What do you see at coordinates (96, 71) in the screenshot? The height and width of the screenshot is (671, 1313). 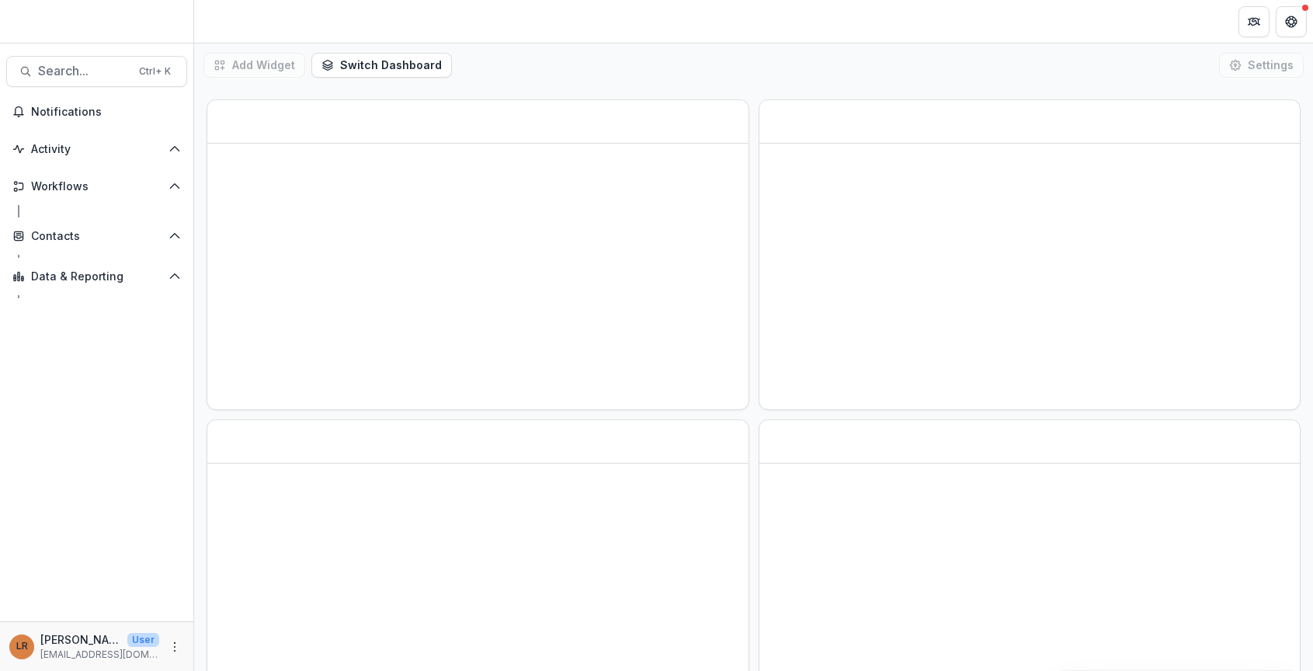 I see `button: Search...` at bounding box center [96, 71].